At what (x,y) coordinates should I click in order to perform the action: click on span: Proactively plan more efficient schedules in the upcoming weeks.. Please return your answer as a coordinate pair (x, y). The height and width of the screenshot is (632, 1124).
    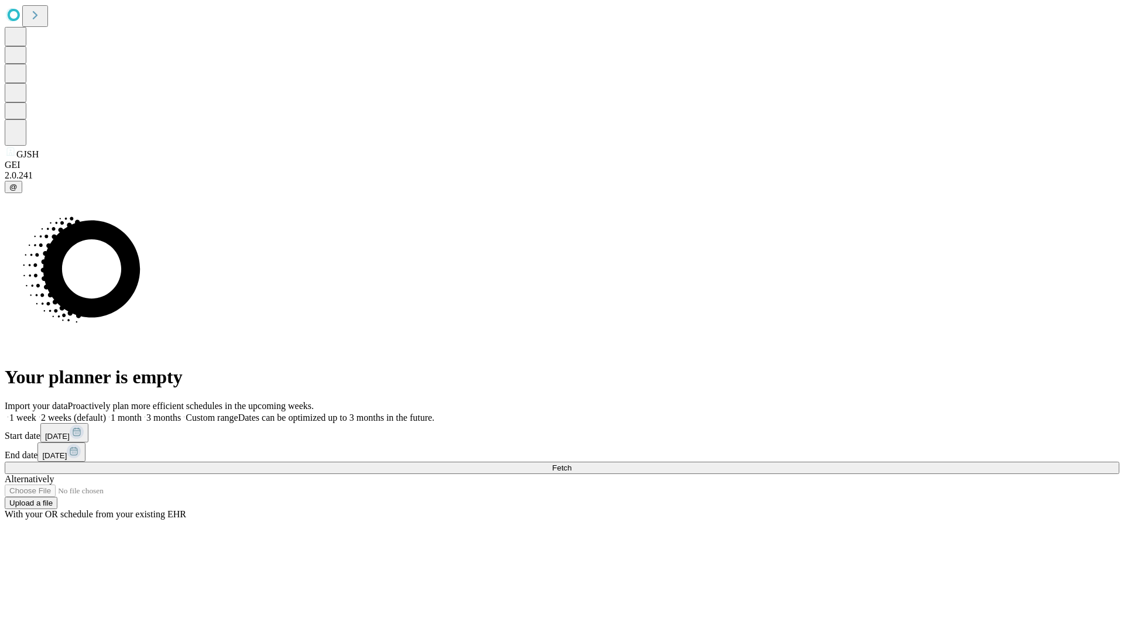
    Looking at the image, I should click on (191, 406).